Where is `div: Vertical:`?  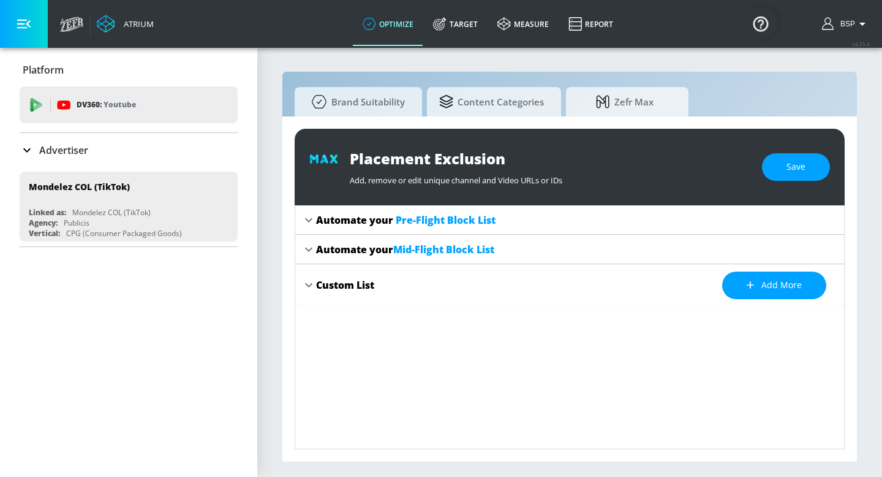
div: Vertical: is located at coordinates (44, 233).